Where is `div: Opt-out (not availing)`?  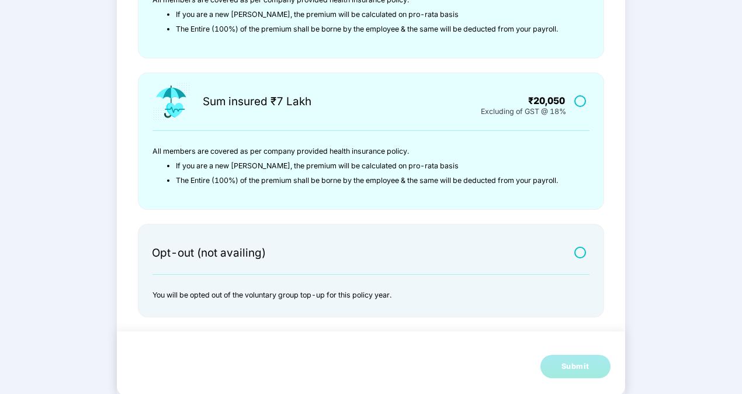 div: Opt-out (not availing) is located at coordinates (208, 254).